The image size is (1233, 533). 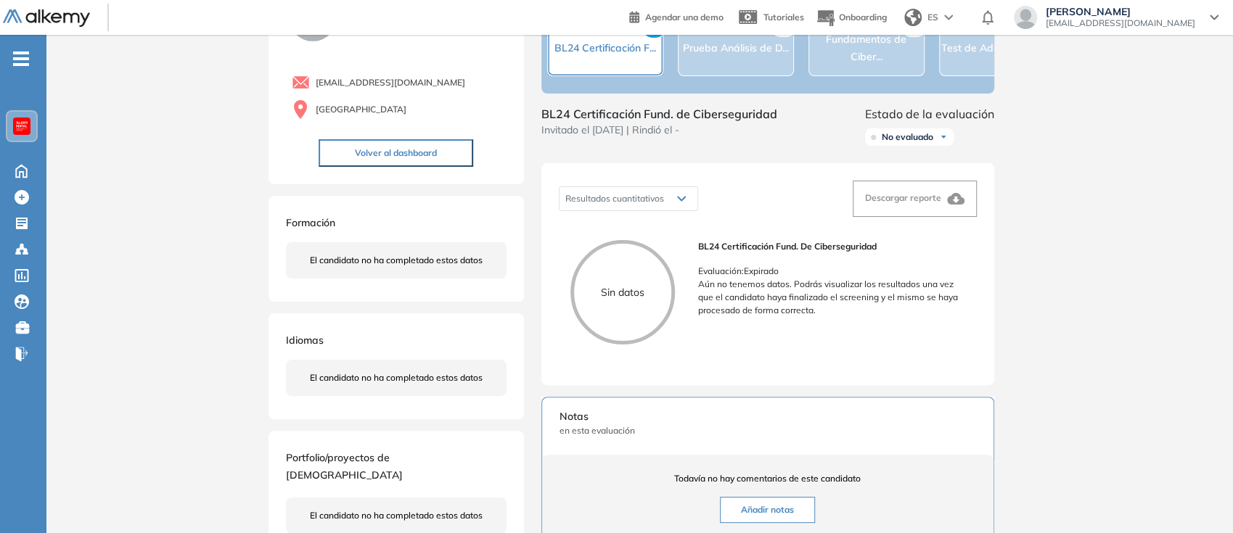 I want to click on span: Notas, so click(x=768, y=417).